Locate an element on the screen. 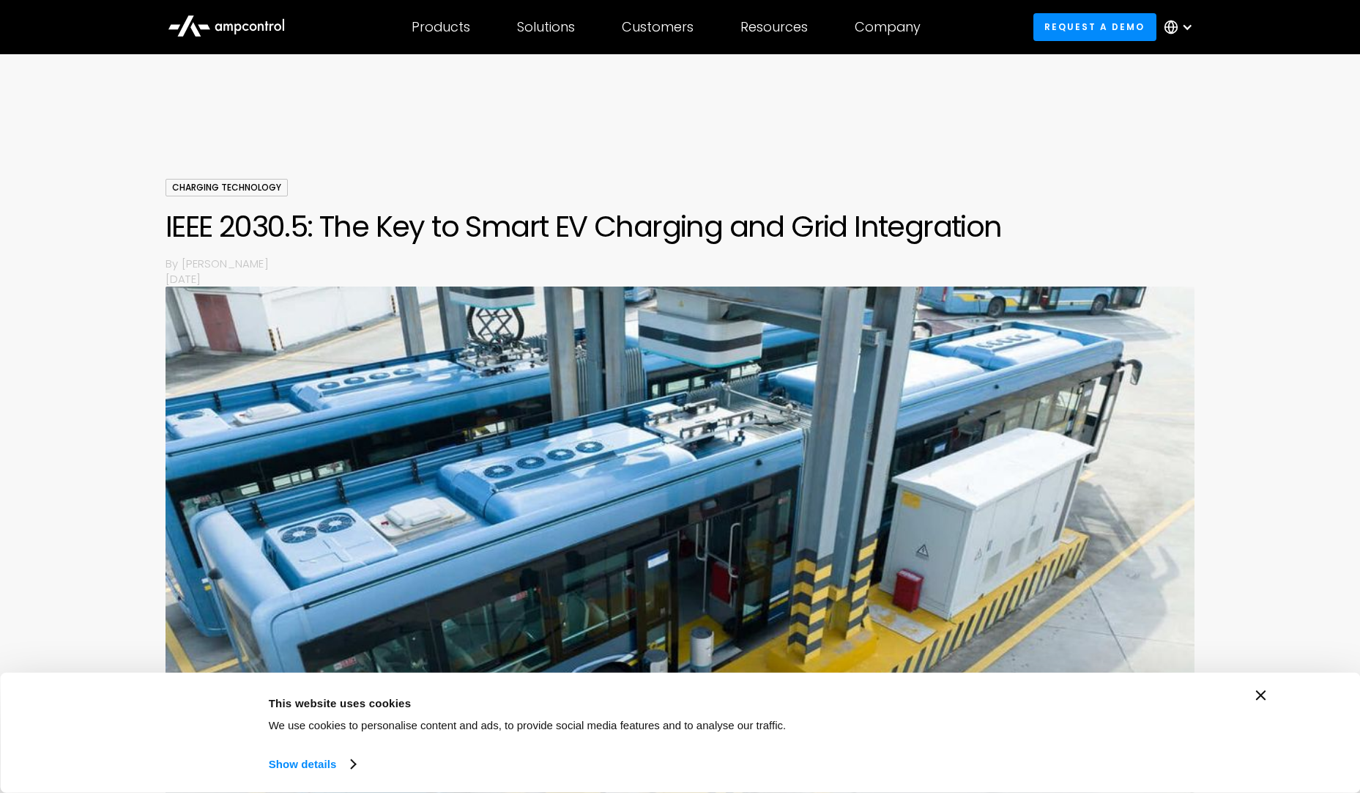 The height and width of the screenshot is (793, 1360). div: Products is located at coordinates (441, 27).